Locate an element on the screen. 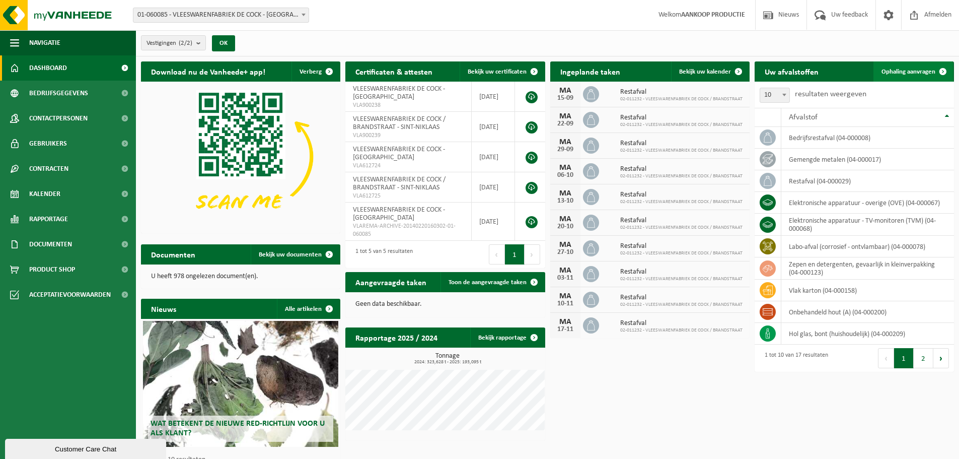  td: onbehandeld hout (A) (04-000200) is located at coordinates (868, 312).